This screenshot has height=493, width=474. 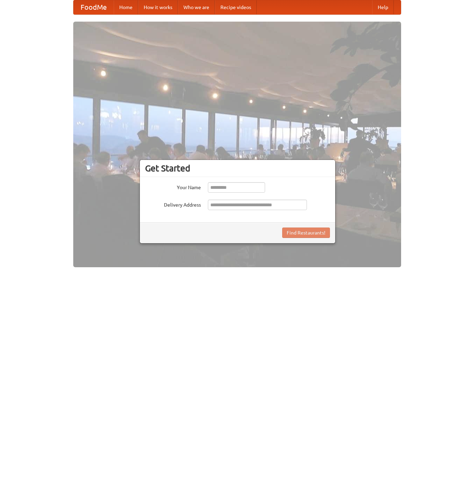 What do you see at coordinates (237, 168) in the screenshot?
I see `h3: Get Started` at bounding box center [237, 168].